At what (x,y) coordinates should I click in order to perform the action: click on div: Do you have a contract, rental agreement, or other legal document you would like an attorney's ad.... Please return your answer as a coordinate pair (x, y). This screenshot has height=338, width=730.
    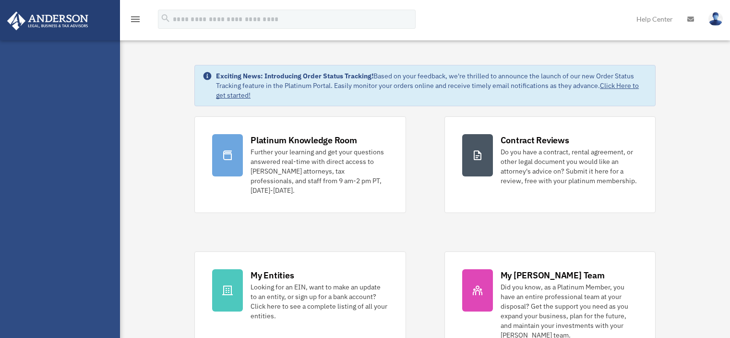
    Looking at the image, I should click on (570, 166).